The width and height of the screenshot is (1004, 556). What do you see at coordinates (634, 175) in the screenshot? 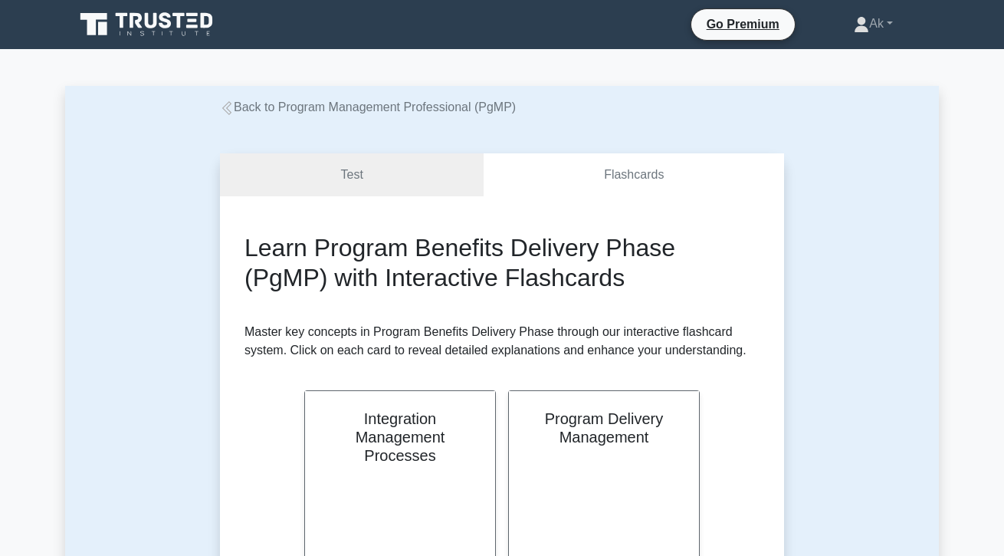
I see `a: Flashcards` at bounding box center [634, 175].